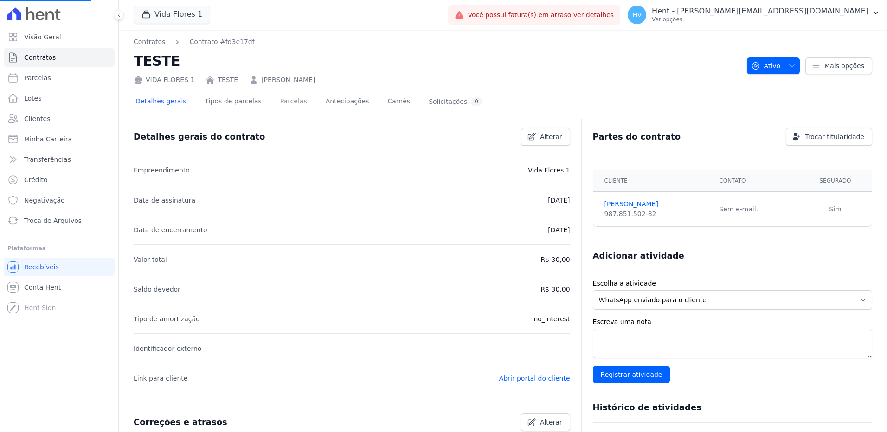 The image size is (887, 432). What do you see at coordinates (59, 221) in the screenshot?
I see `a: Troca de Arquivos` at bounding box center [59, 221].